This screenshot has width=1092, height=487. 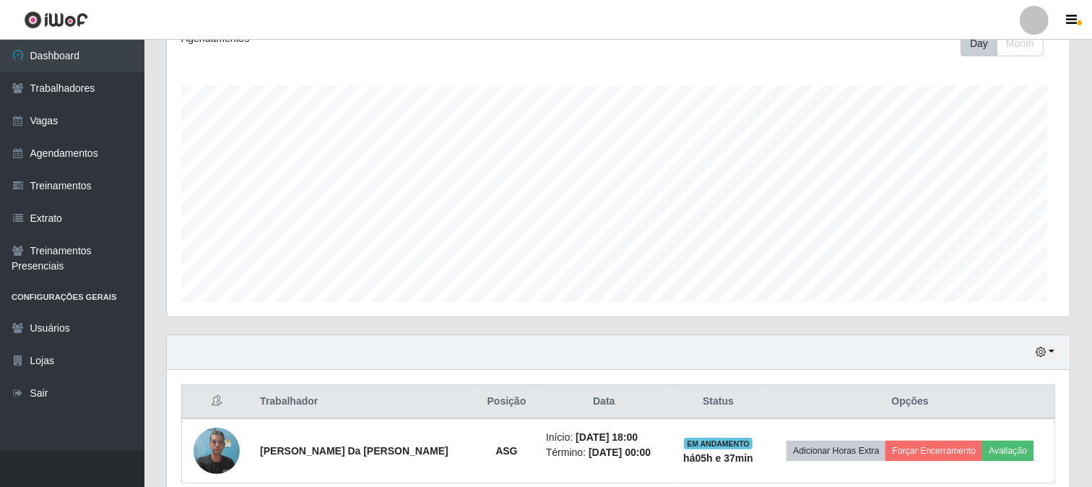 What do you see at coordinates (604, 402) in the screenshot?
I see `th: Data` at bounding box center [604, 402].